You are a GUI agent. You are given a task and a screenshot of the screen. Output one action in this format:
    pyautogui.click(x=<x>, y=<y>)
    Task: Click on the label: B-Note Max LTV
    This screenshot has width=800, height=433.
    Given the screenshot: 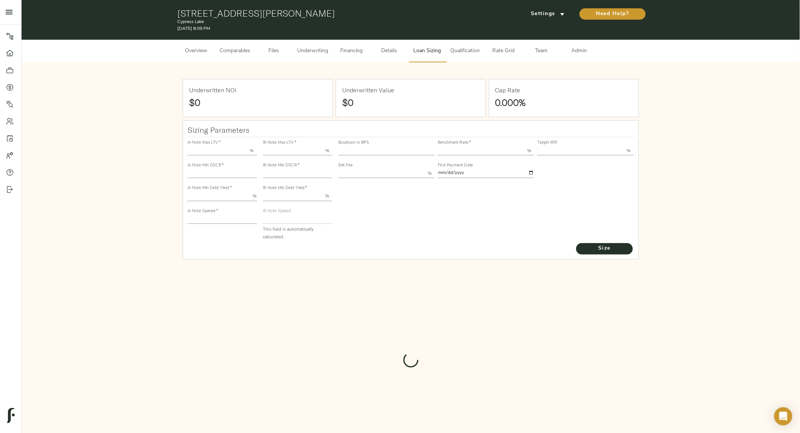 What is the action you would take?
    pyautogui.click(x=280, y=143)
    